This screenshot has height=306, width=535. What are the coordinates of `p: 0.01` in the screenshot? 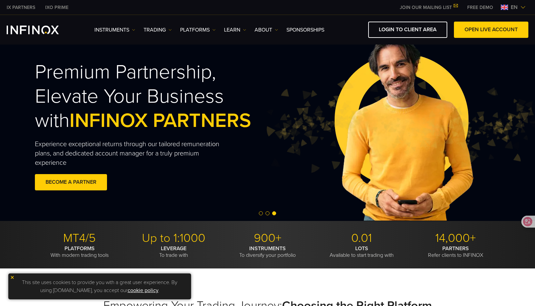 It's located at (362, 238).